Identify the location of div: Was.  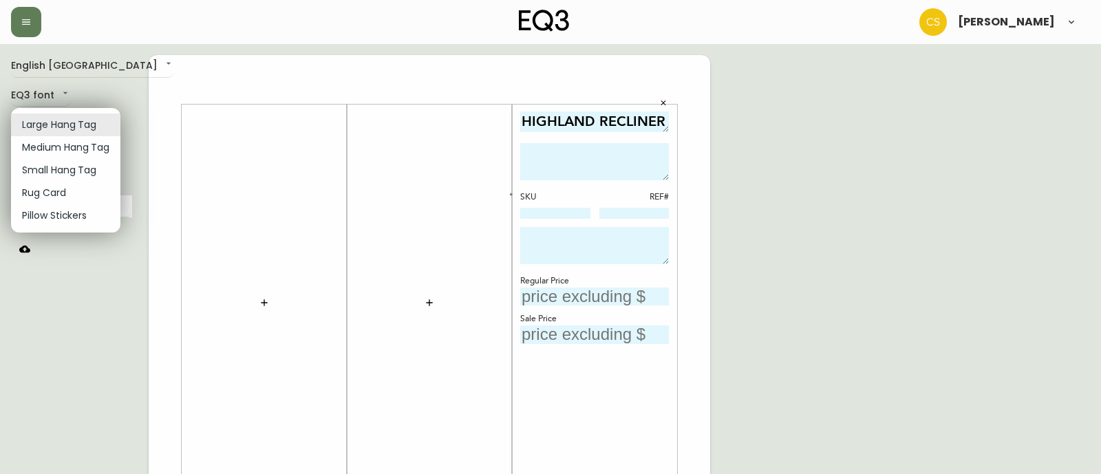
(149, 60).